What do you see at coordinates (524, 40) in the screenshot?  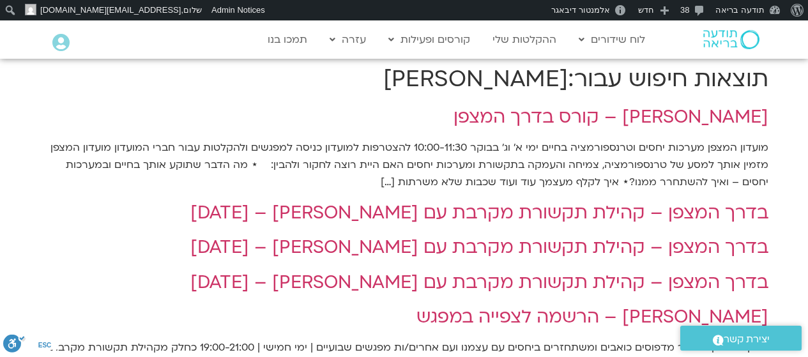 I see `a: ההקלטות שלי` at bounding box center [524, 40].